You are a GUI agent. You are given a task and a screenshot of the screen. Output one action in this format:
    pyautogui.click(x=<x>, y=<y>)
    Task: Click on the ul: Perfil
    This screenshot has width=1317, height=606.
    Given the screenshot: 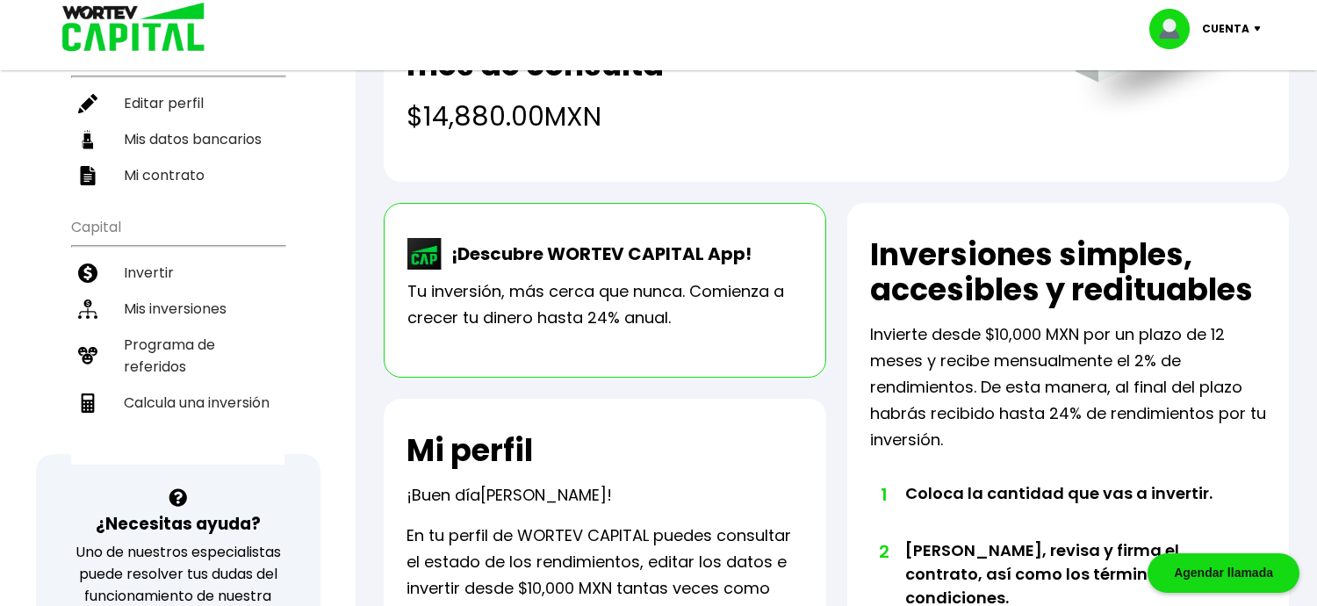 What is the action you would take?
    pyautogui.click(x=177, y=115)
    